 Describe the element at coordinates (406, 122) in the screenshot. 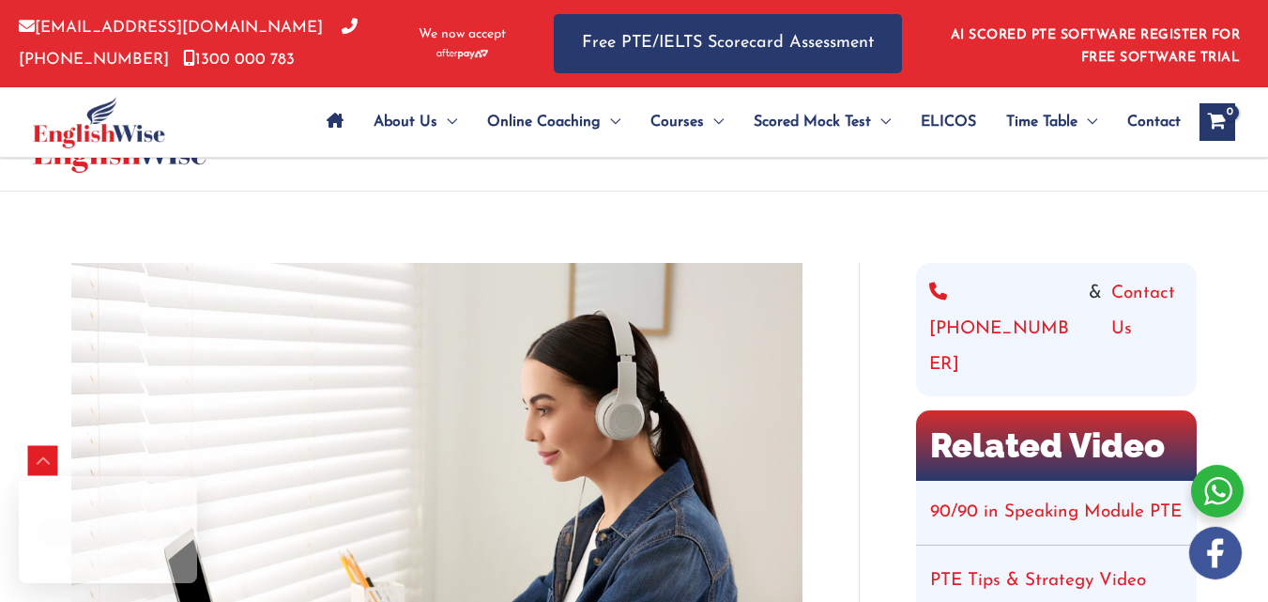

I see `span: About Us` at that location.